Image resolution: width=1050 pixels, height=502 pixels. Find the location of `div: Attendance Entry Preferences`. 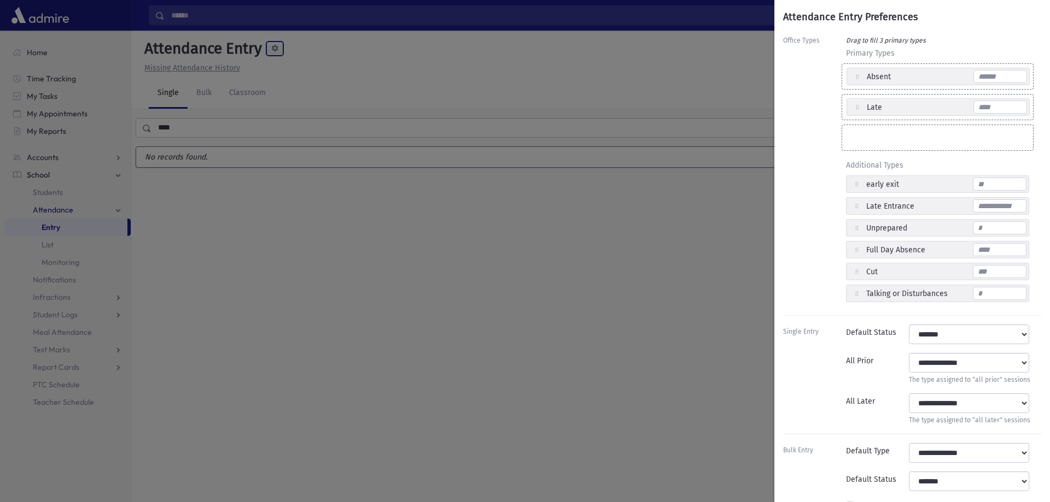

div: Attendance Entry Preferences is located at coordinates (912, 17).